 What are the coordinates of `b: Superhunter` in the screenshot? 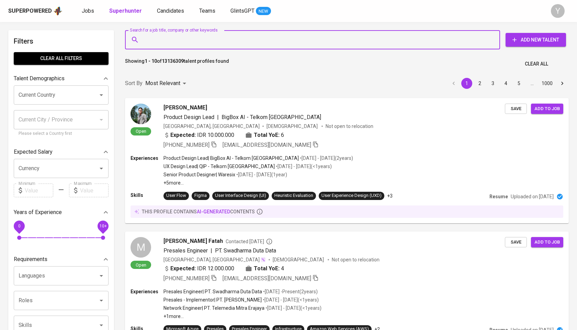 It's located at (125, 11).